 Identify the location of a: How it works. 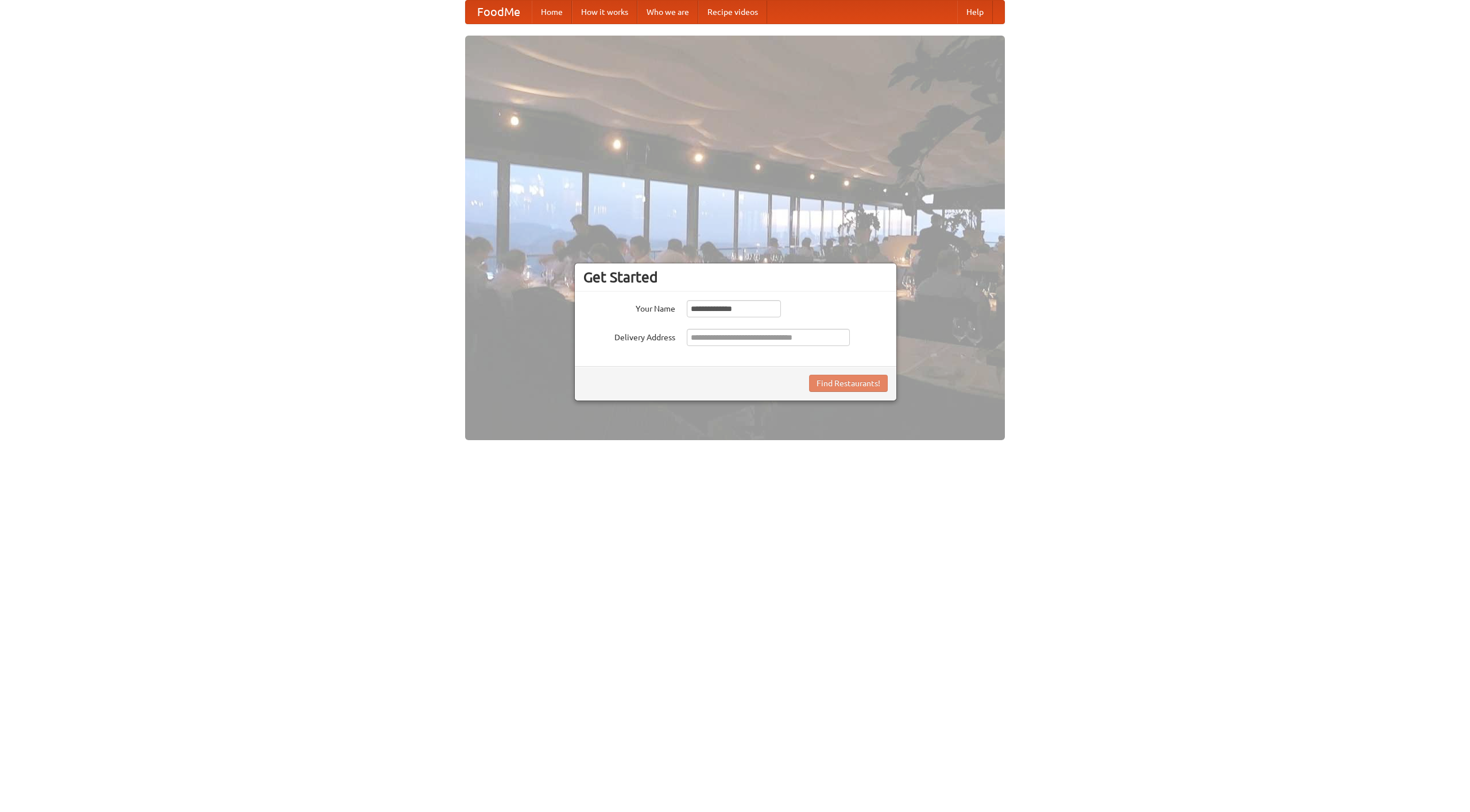
(604, 12).